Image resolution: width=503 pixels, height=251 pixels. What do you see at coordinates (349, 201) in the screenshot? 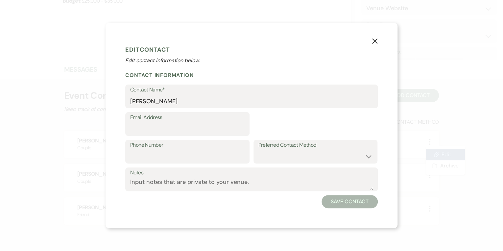
I see `button: Save Contact` at bounding box center [349, 201].